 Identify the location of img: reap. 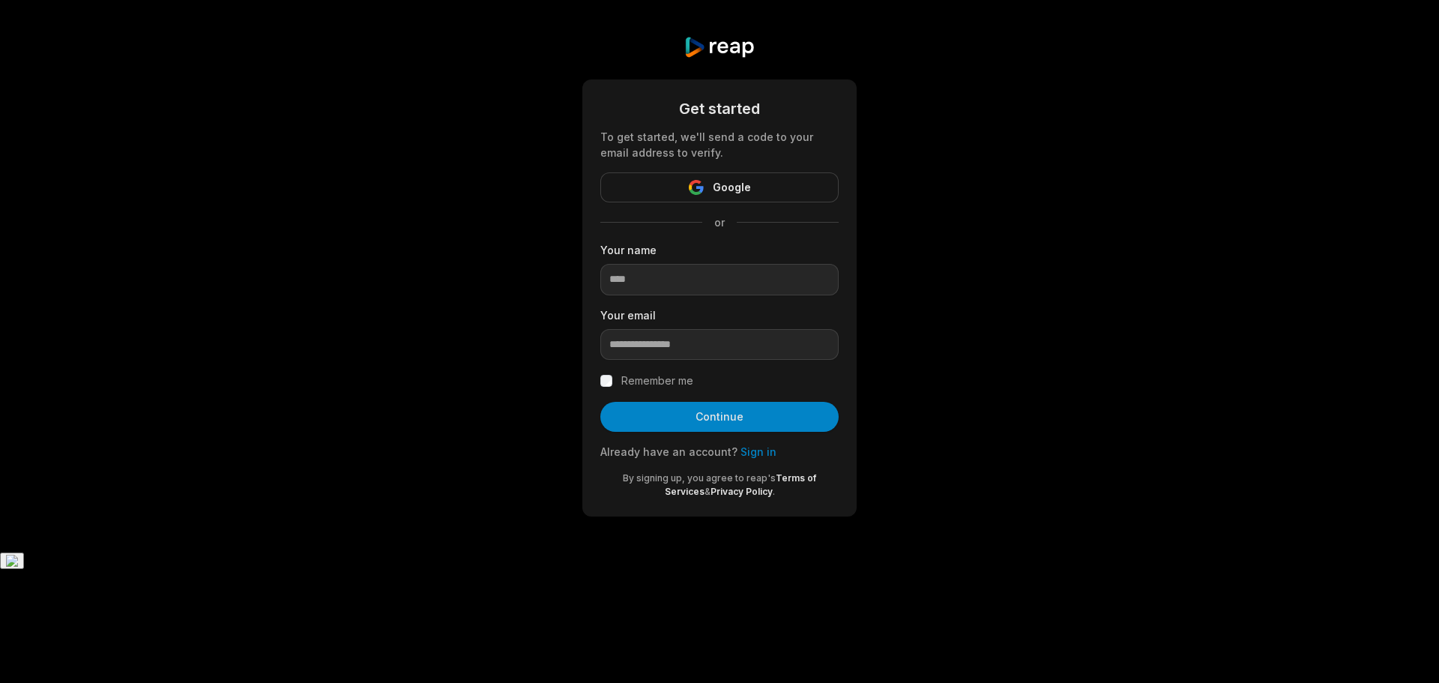
(719, 47).